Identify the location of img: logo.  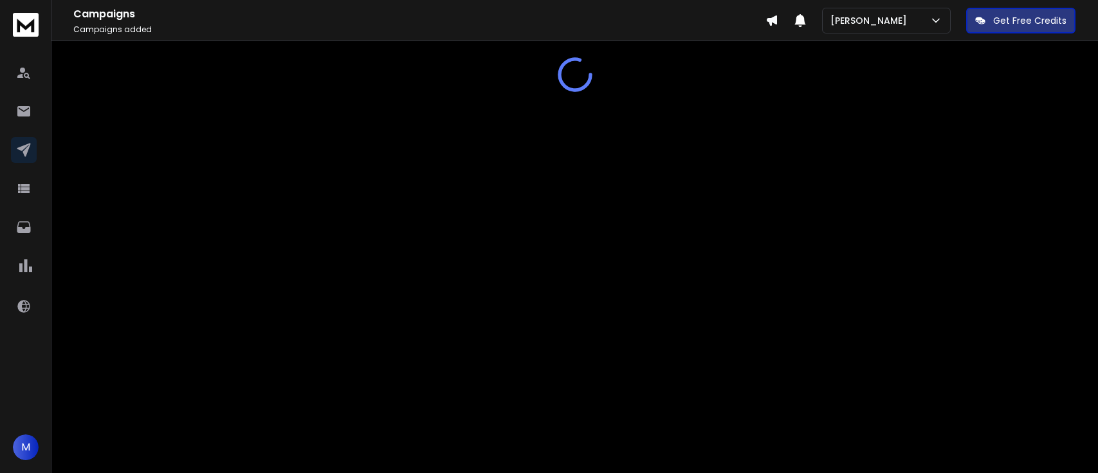
(26, 24).